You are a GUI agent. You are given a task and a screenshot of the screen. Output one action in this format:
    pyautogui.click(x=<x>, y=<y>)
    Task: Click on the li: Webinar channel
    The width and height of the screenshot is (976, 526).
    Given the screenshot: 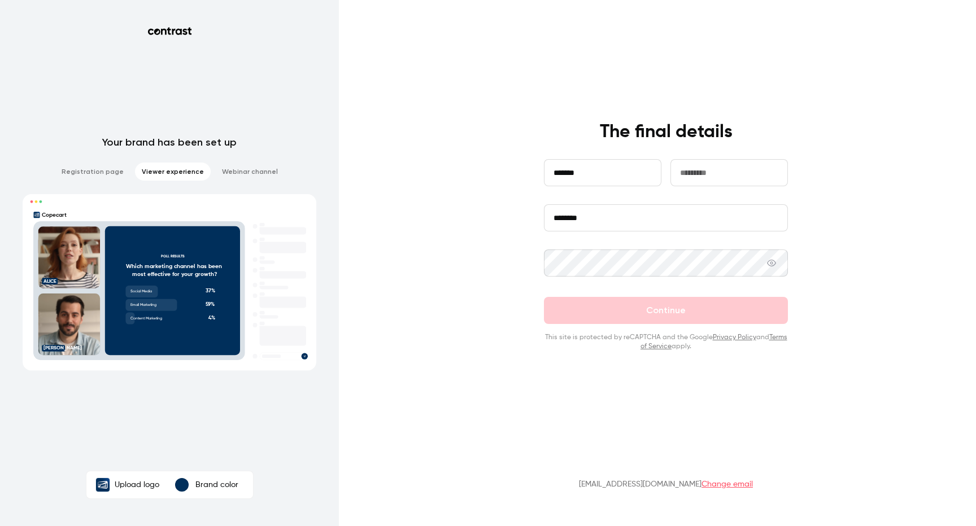 What is the action you would take?
    pyautogui.click(x=250, y=172)
    